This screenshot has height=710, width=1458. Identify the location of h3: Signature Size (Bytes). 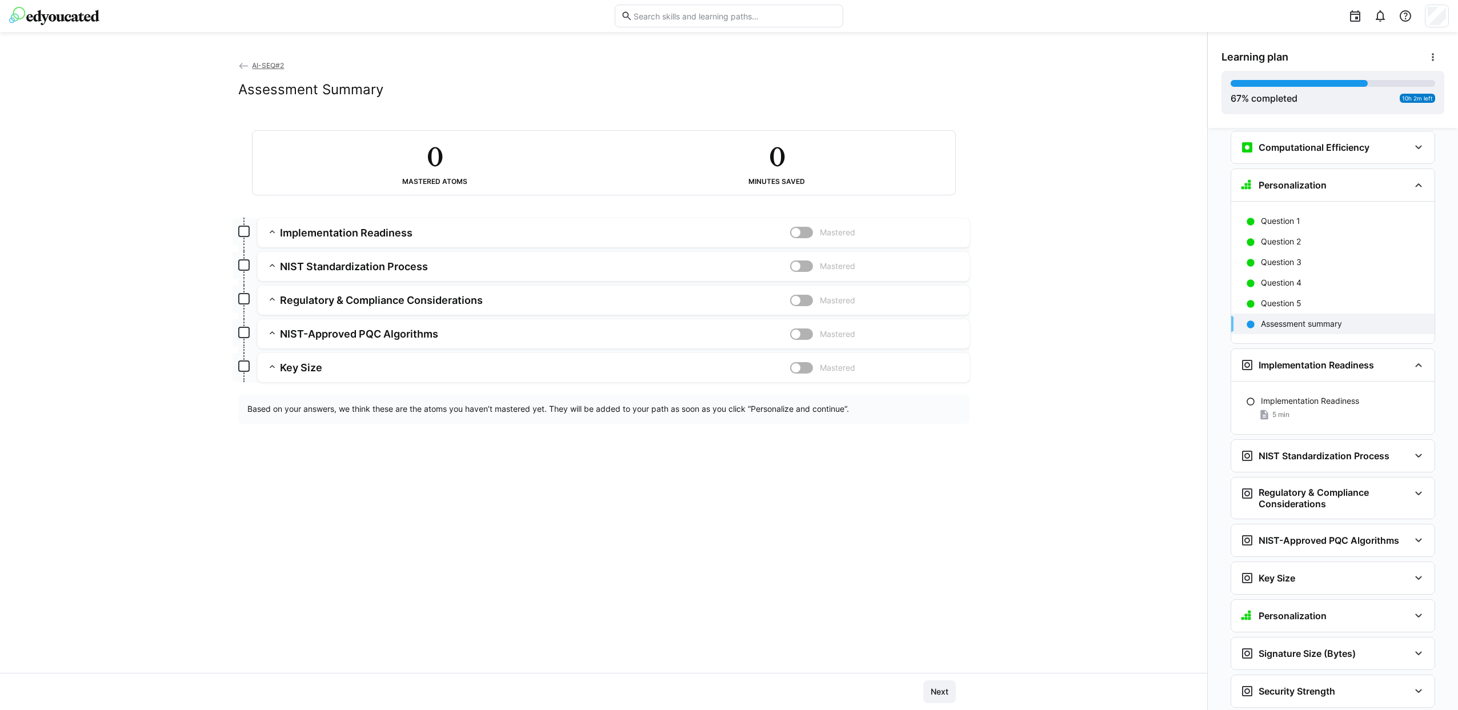
(1307, 654).